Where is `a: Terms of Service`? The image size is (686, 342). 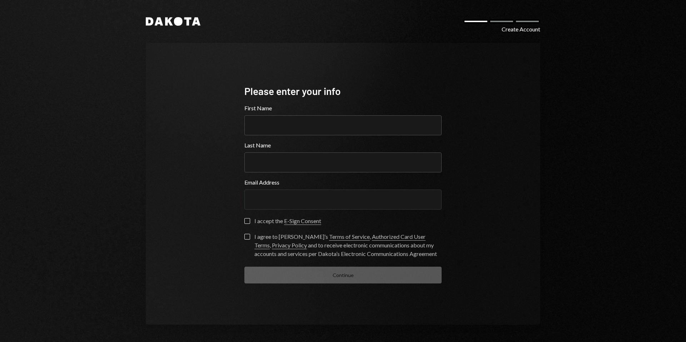
a: Terms of Service is located at coordinates (349, 237).